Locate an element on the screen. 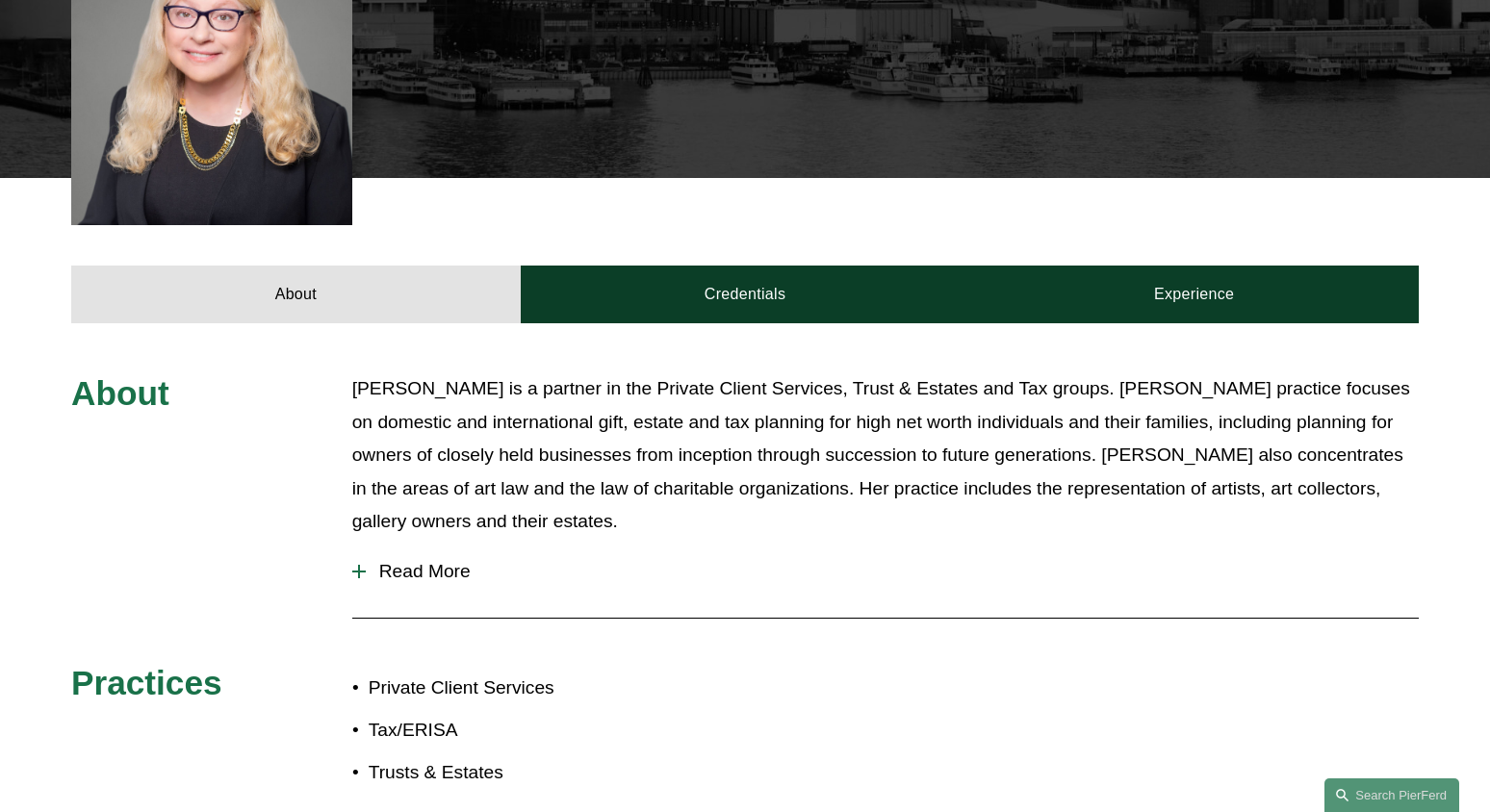  button: Read More is located at coordinates (886, 572).